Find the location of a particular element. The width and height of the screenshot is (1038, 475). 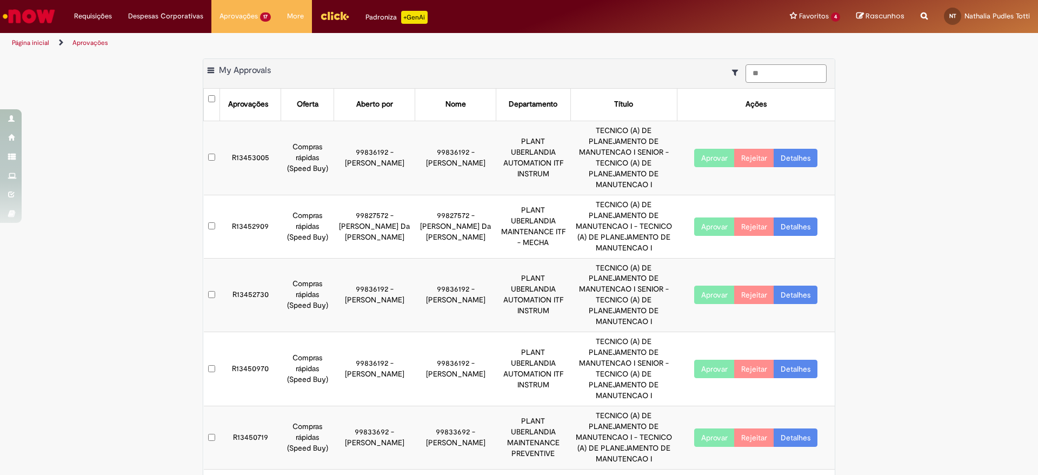

div: Departamento is located at coordinates (533, 104).